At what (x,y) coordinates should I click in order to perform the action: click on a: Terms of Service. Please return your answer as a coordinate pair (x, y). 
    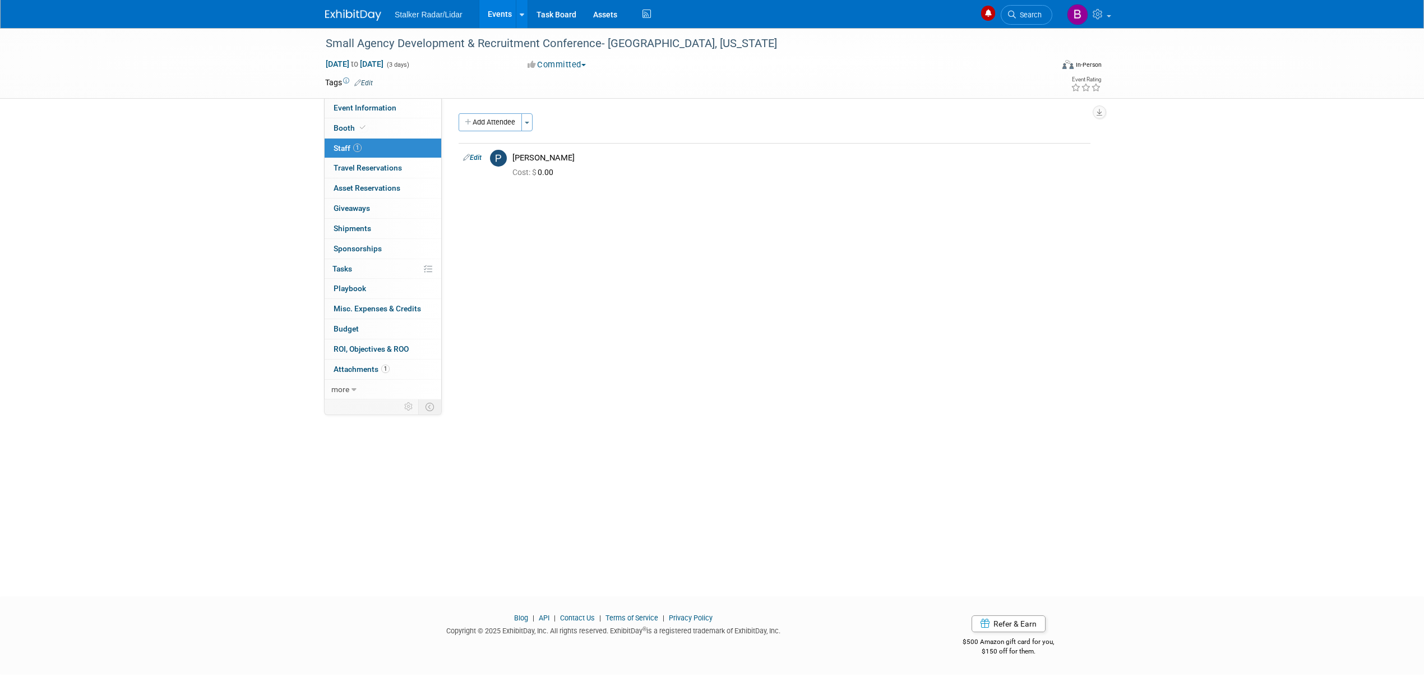
    Looking at the image, I should click on (632, 617).